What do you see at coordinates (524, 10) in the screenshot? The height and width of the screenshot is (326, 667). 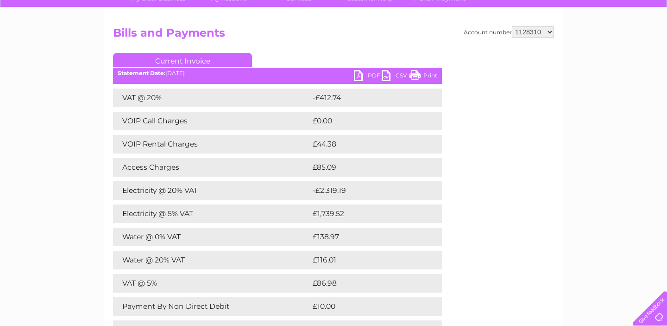 I see `span: 0333 014 3131` at bounding box center [524, 10].